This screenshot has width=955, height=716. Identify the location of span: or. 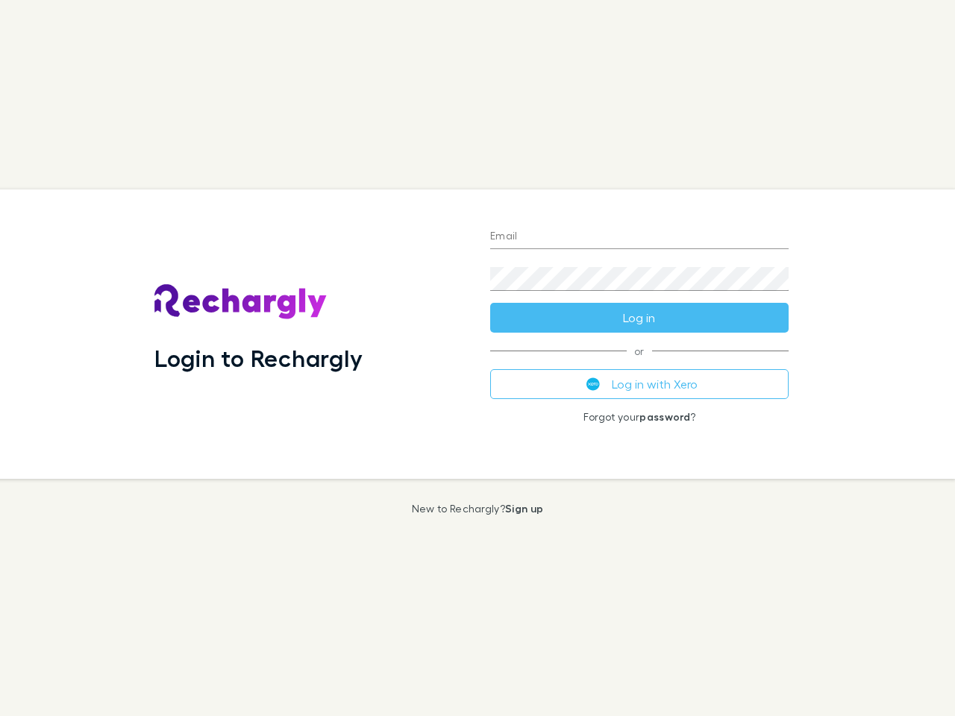
(640, 351).